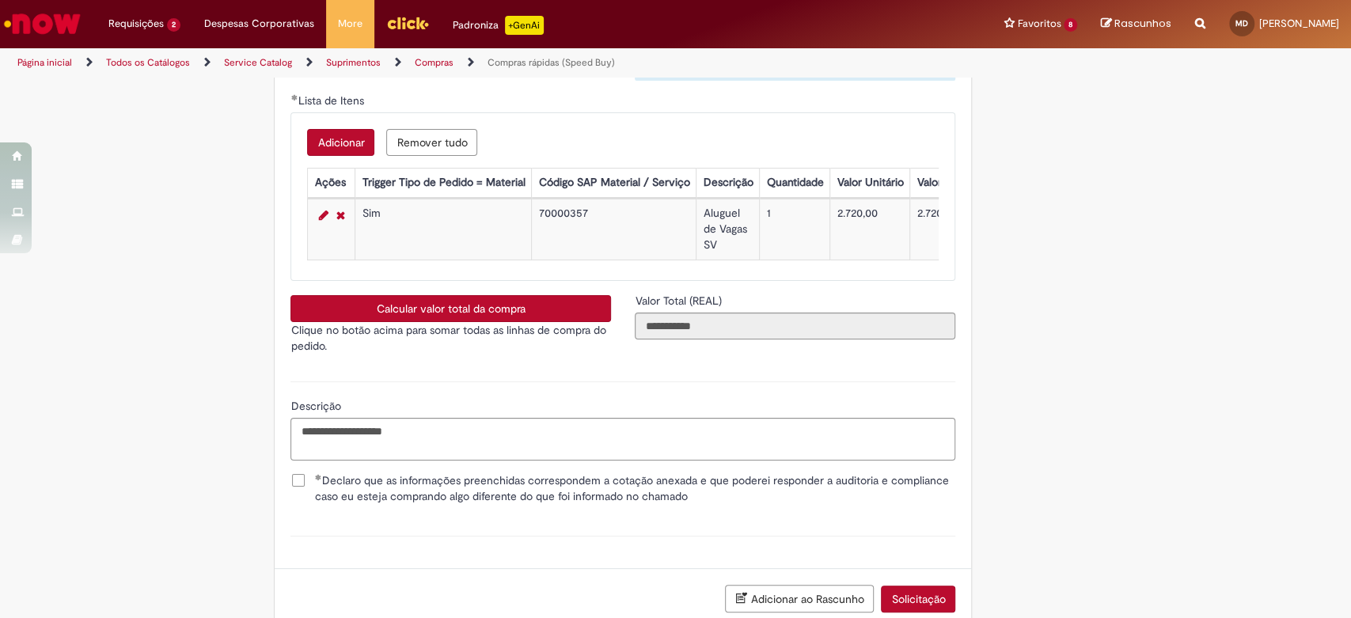  Describe the element at coordinates (258, 63) in the screenshot. I see `a: Service Catalog` at that location.